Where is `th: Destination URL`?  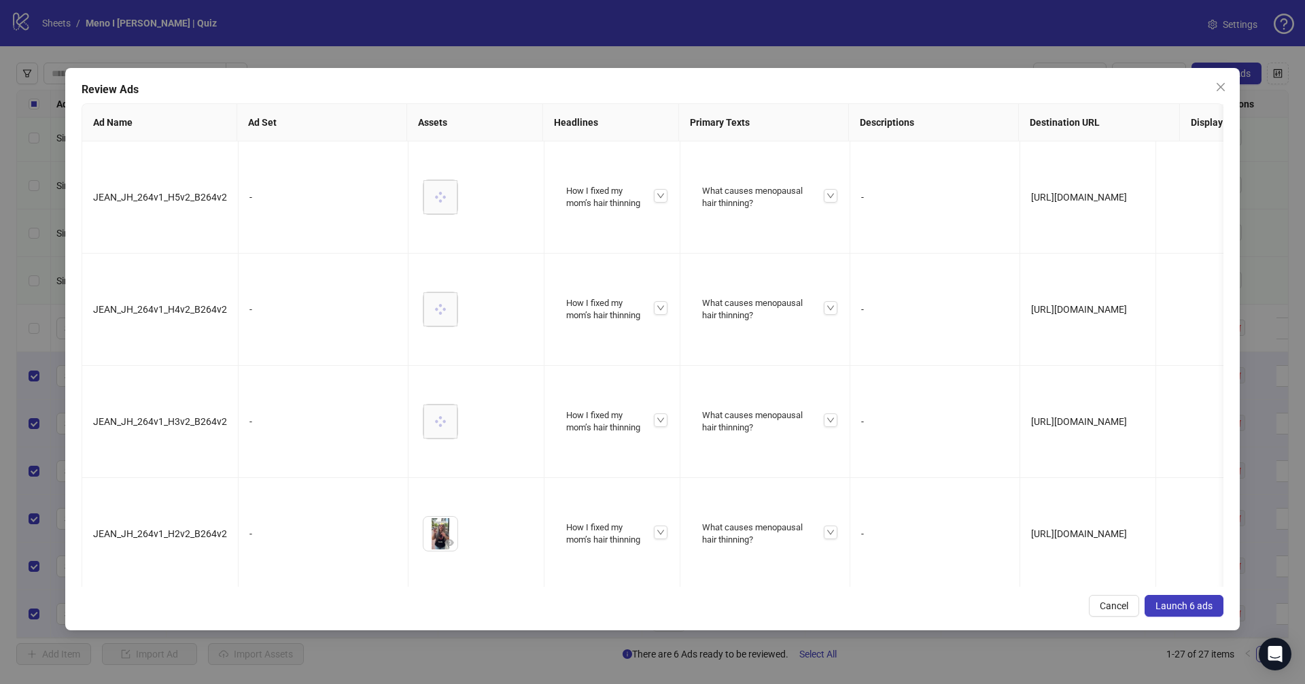 th: Destination URL is located at coordinates (1099, 122).